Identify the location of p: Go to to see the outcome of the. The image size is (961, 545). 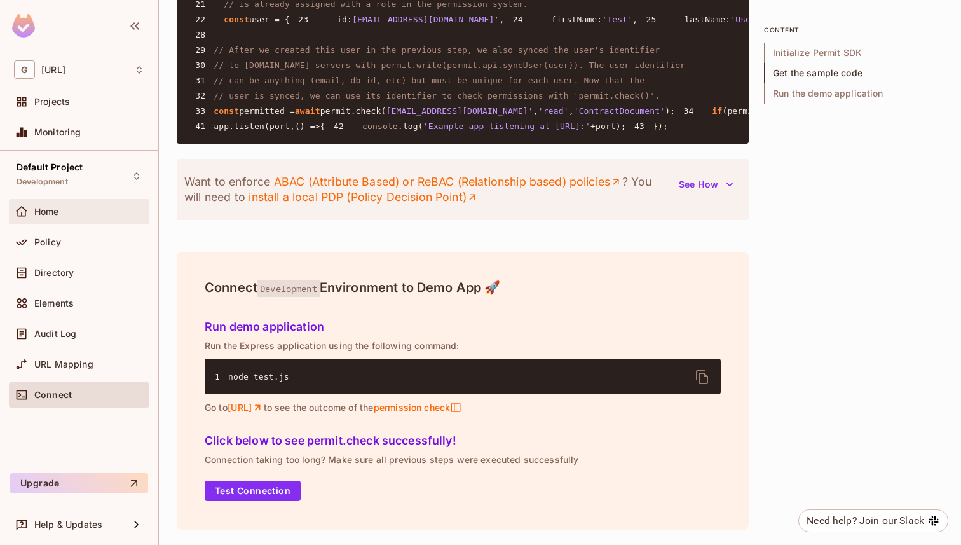
(463, 407).